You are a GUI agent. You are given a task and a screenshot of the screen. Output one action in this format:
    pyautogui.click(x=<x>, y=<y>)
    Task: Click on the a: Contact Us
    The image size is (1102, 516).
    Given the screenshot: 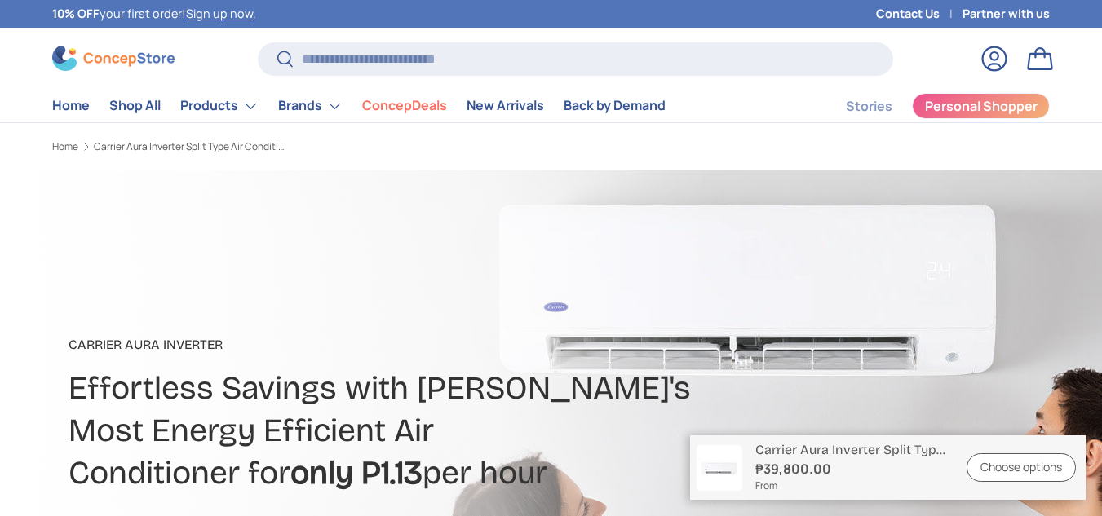 What is the action you would take?
    pyautogui.click(x=919, y=14)
    